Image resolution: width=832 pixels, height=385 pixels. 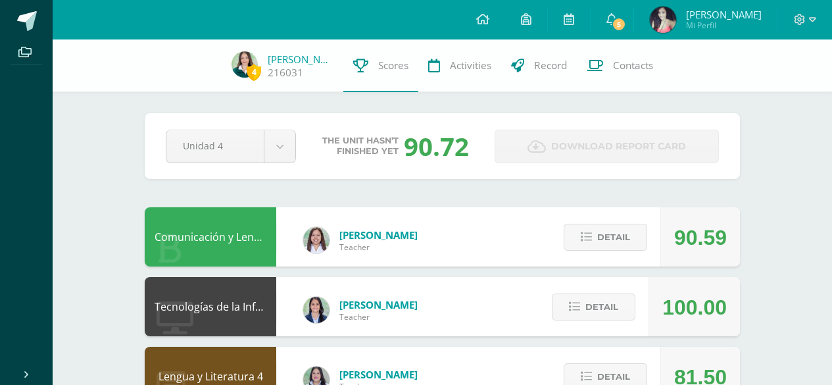 I want to click on span: Activities, so click(x=470, y=65).